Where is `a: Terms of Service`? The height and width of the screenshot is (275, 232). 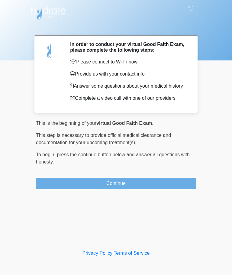
a: Terms of Service is located at coordinates (132, 253).